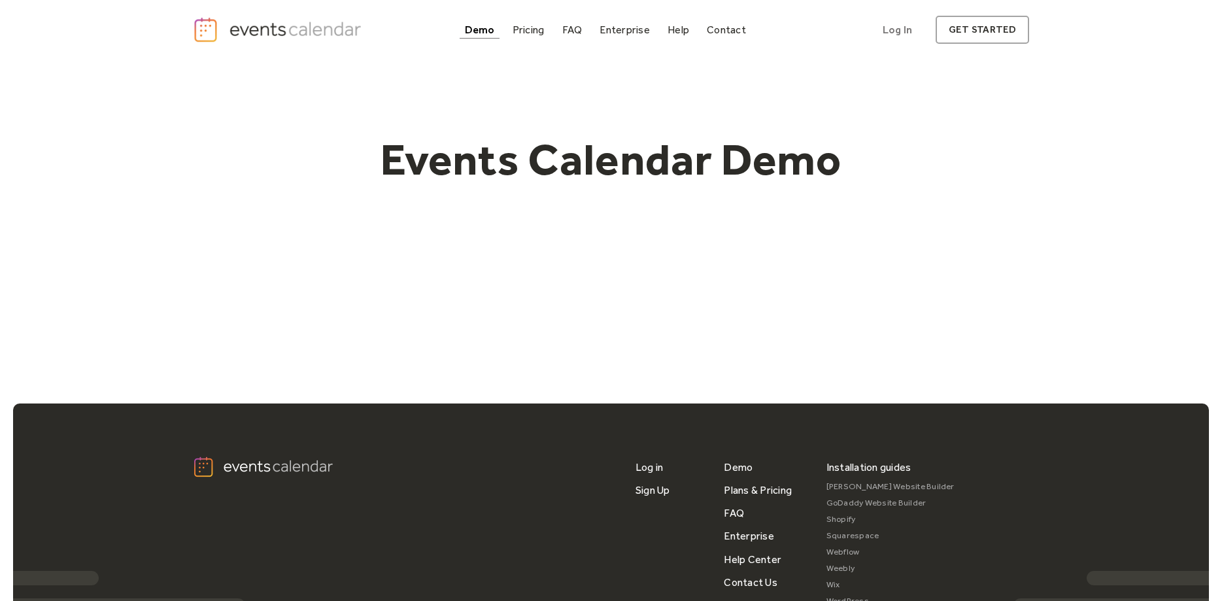 The width and height of the screenshot is (1222, 601). I want to click on a: get started, so click(982, 29).